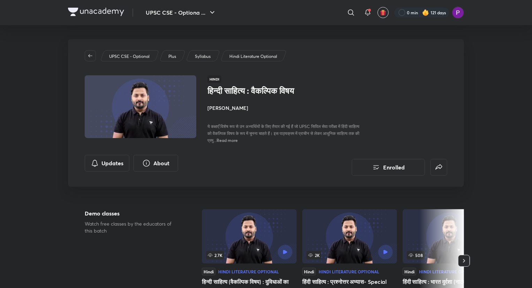  Describe the element at coordinates (214, 79) in the screenshot. I see `span: Hindi` at that location.